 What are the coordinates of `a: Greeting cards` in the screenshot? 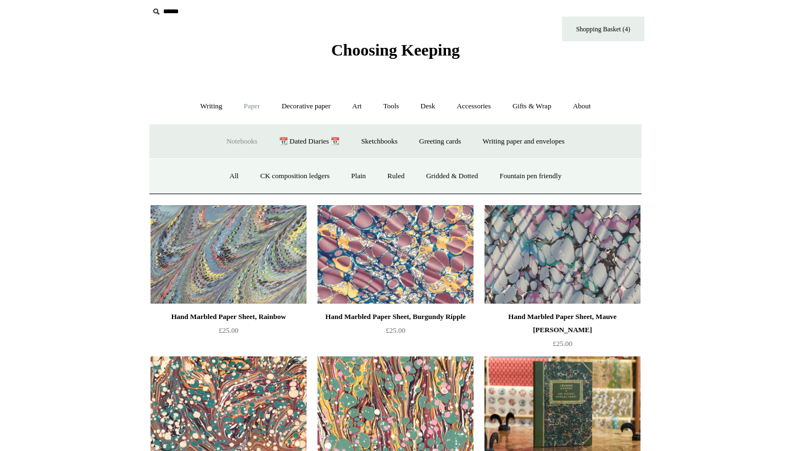 It's located at (440, 141).